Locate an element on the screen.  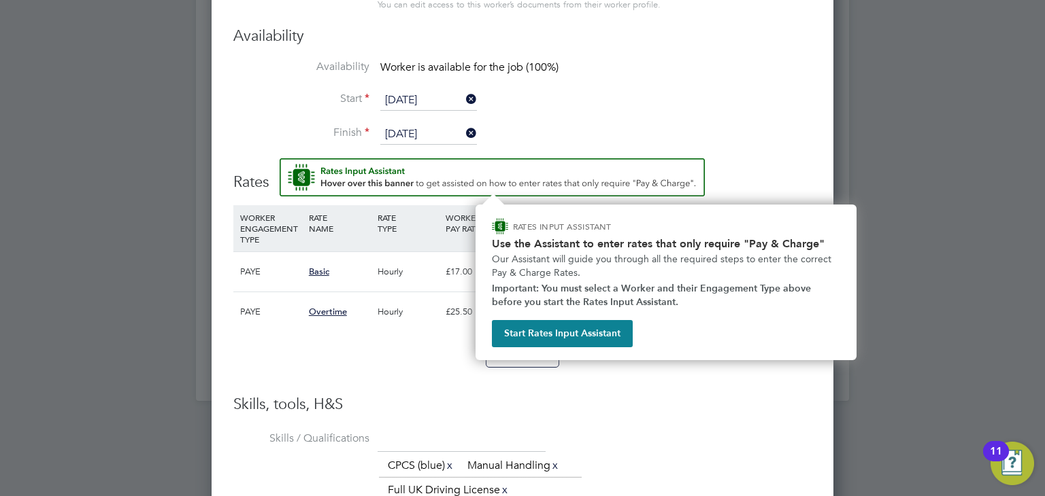
label: Finish is located at coordinates (301, 133).